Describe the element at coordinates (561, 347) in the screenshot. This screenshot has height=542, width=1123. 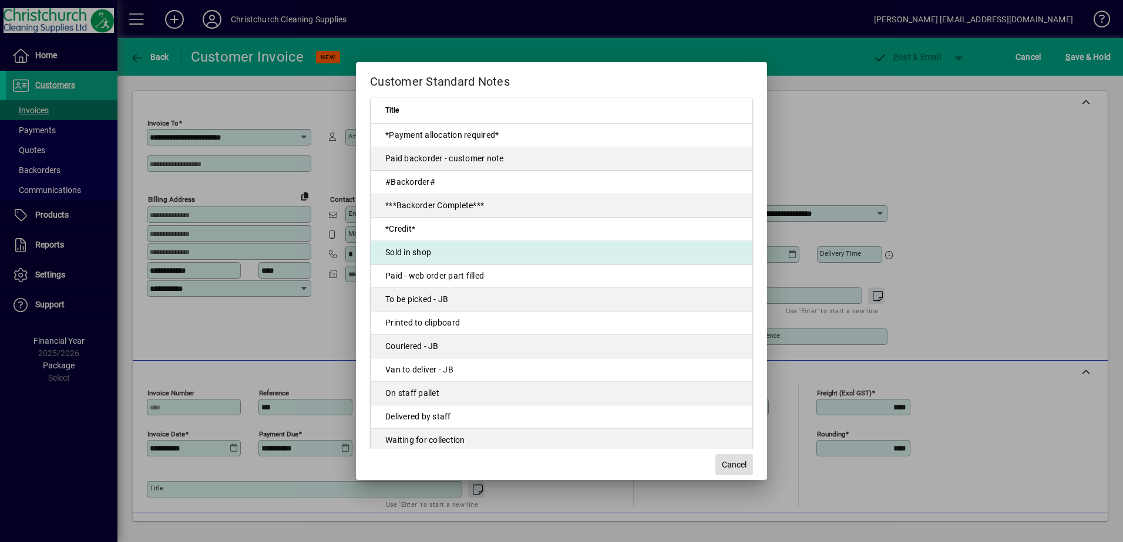
I see `td: Couriered - JB` at that location.